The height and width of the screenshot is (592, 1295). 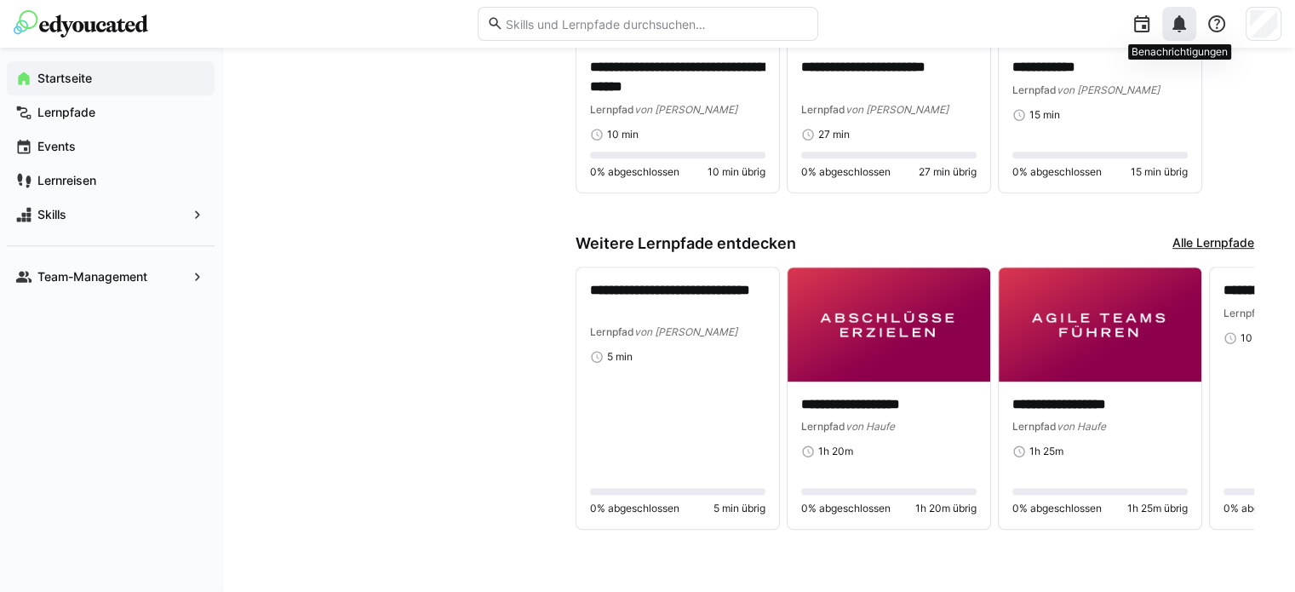 What do you see at coordinates (835, 451) in the screenshot?
I see `span: 1h 20m` at bounding box center [835, 451].